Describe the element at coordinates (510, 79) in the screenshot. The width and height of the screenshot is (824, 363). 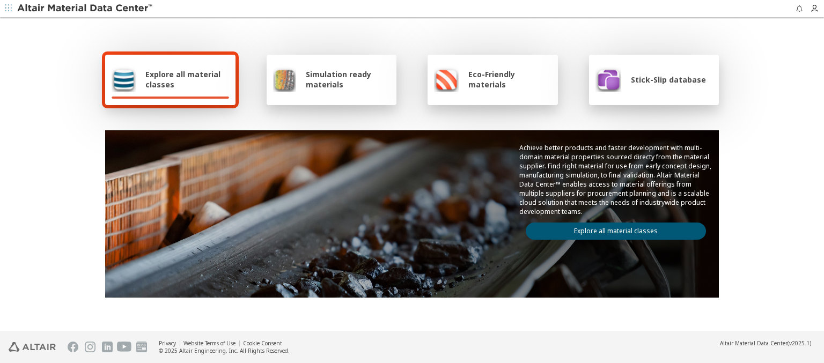
I see `span: Eco-Friendly materials` at that location.